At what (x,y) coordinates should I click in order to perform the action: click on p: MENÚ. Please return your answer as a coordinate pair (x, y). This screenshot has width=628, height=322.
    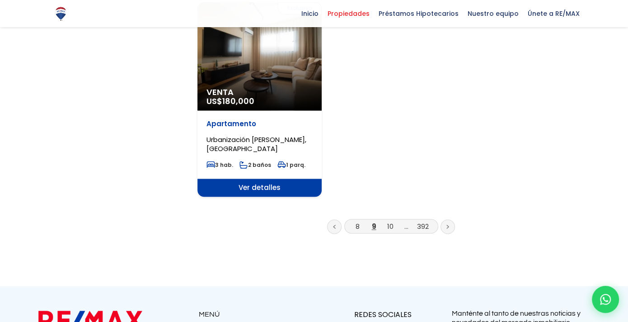
    Looking at the image, I should click on (256, 314).